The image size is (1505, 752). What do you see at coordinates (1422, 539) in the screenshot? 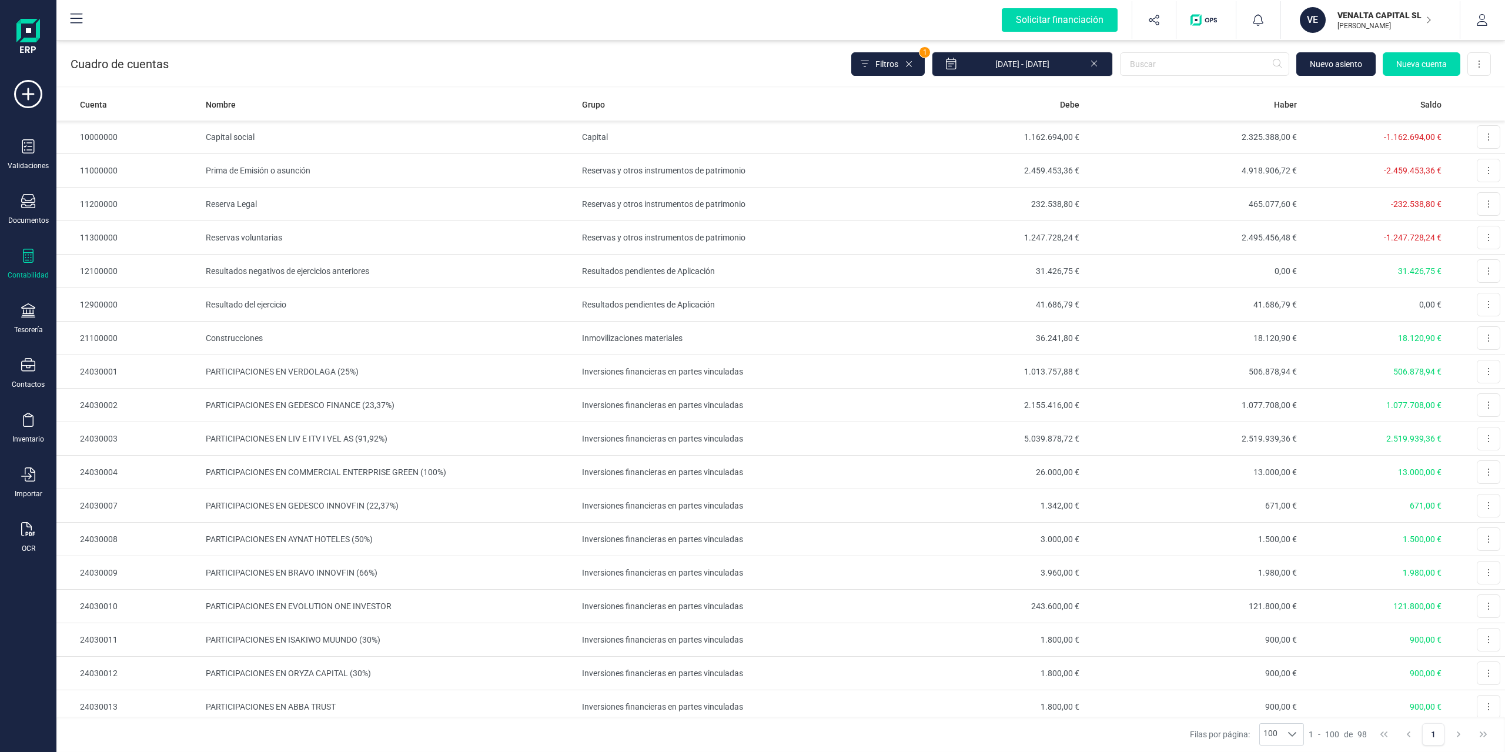
I see `span: 1.500,00 €` at bounding box center [1422, 539].